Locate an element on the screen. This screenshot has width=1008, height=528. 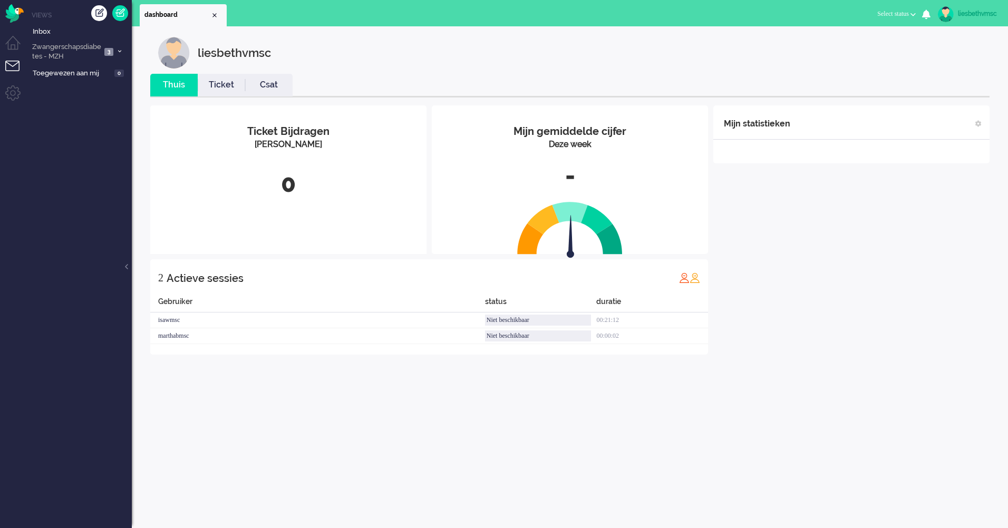
div: Creëer ticket is located at coordinates (99, 13).